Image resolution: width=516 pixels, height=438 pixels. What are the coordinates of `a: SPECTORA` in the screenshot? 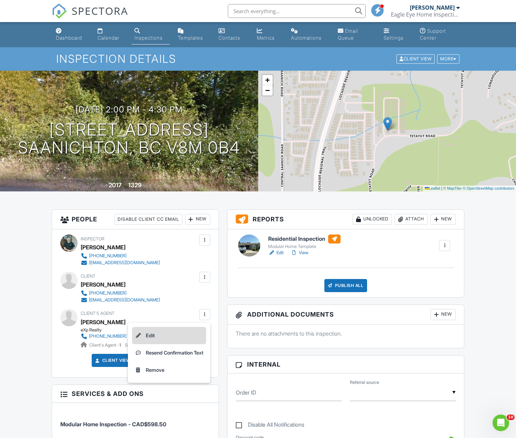 It's located at (90, 17).